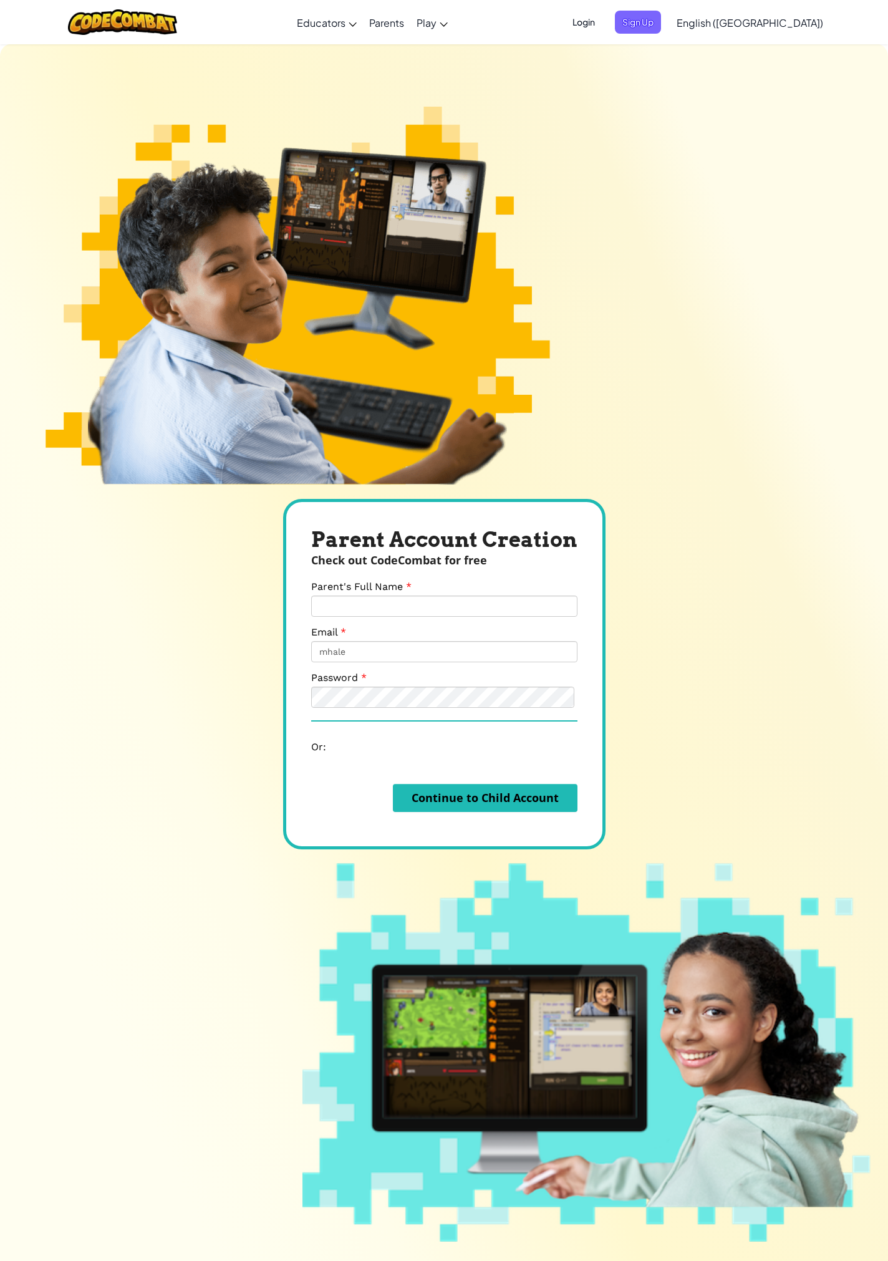  Describe the element at coordinates (444, 539) in the screenshot. I see `div: Parent Account Creation` at that location.